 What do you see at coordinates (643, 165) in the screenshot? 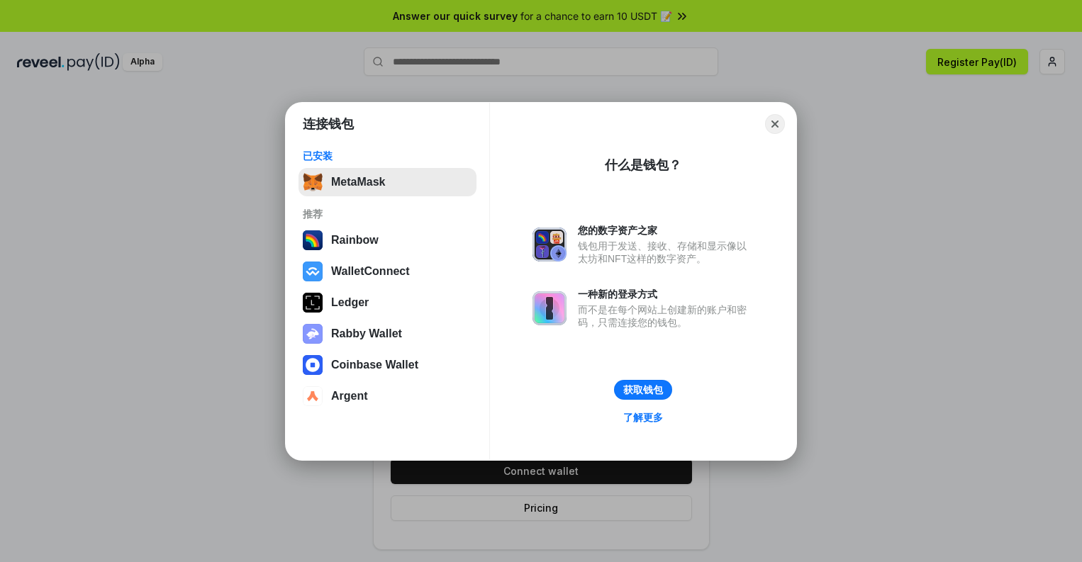
I see `div: 什么是钱包？` at bounding box center [643, 165].